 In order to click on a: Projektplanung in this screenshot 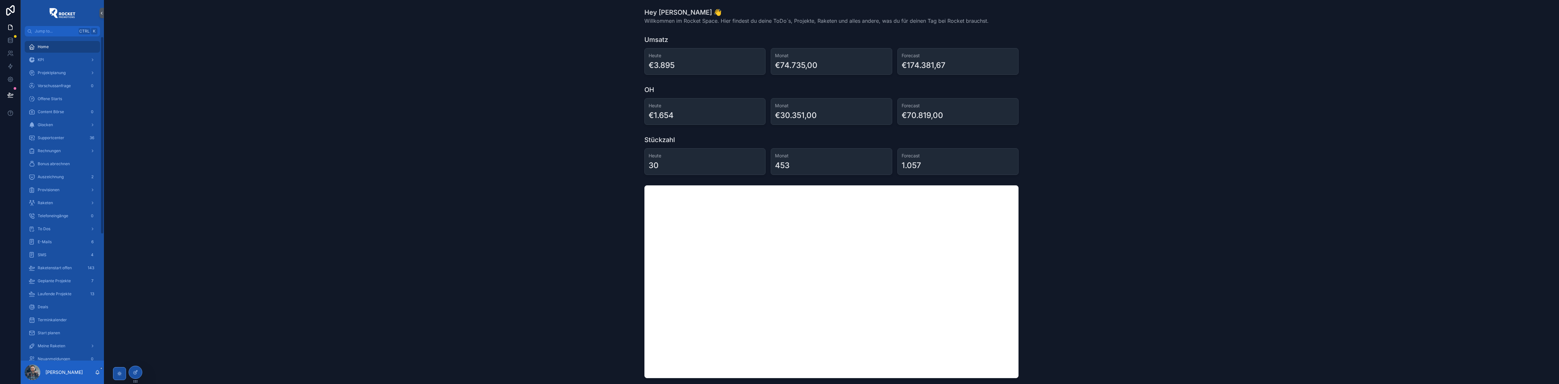, I will do `click(62, 73)`.